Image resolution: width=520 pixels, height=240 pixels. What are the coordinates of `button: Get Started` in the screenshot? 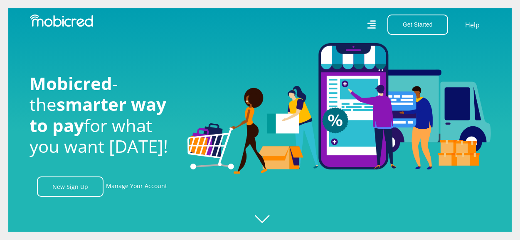 It's located at (418, 25).